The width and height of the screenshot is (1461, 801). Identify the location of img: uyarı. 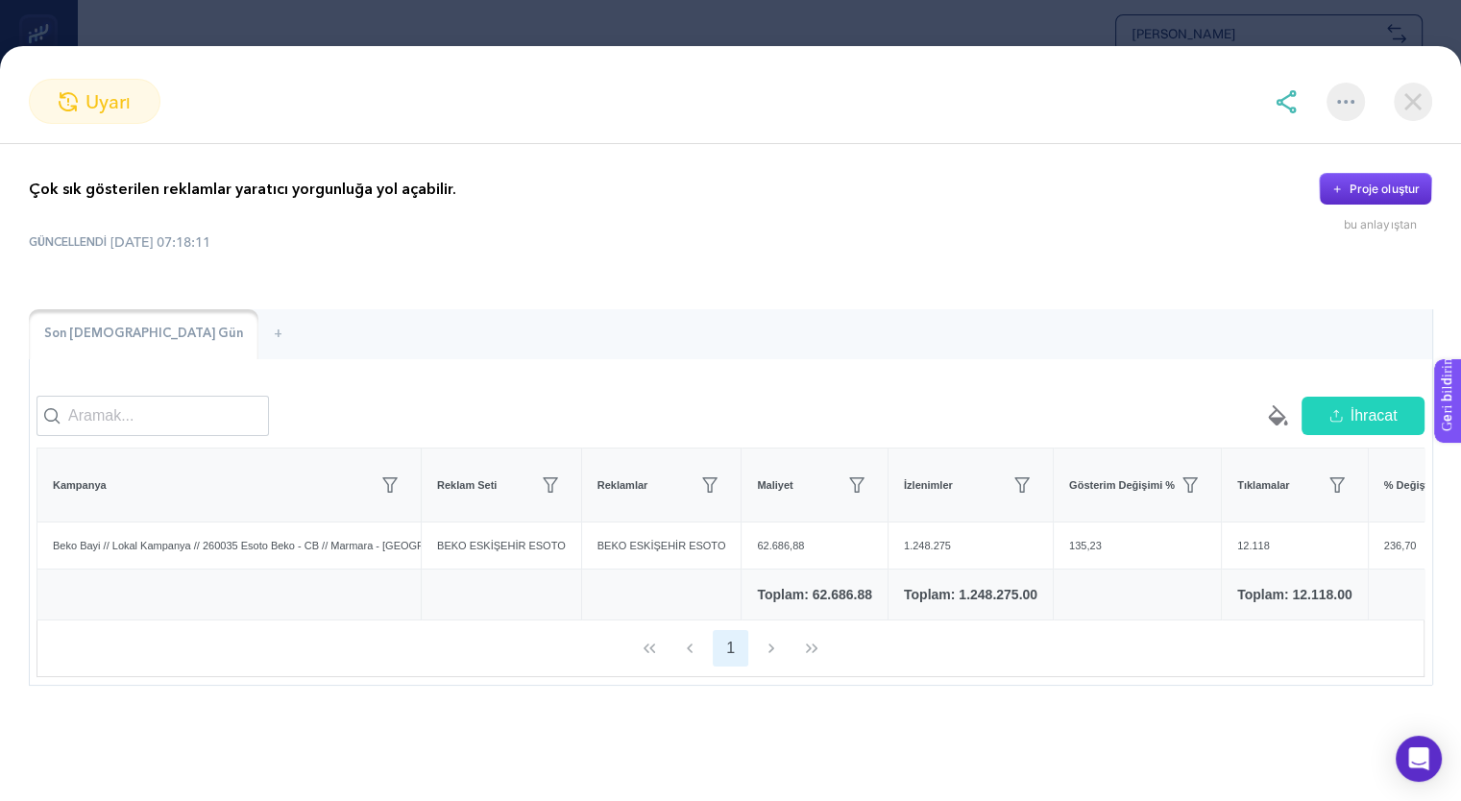
(68, 102).